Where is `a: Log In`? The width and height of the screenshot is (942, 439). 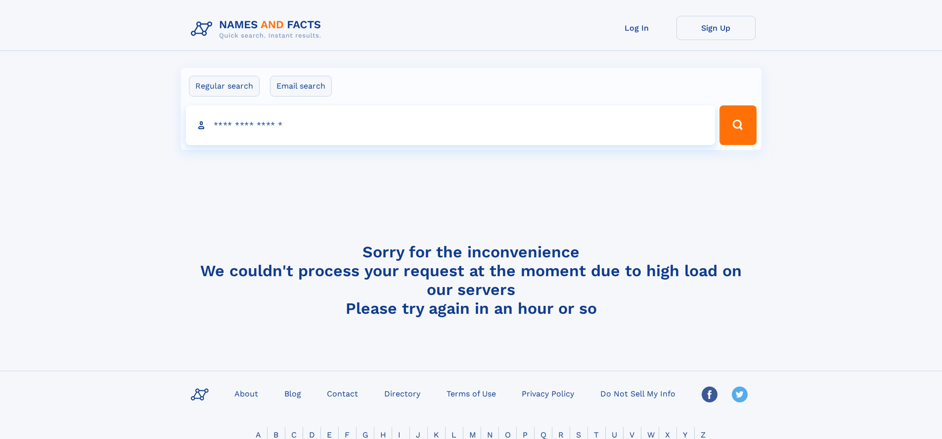
a: Log In is located at coordinates (637, 28).